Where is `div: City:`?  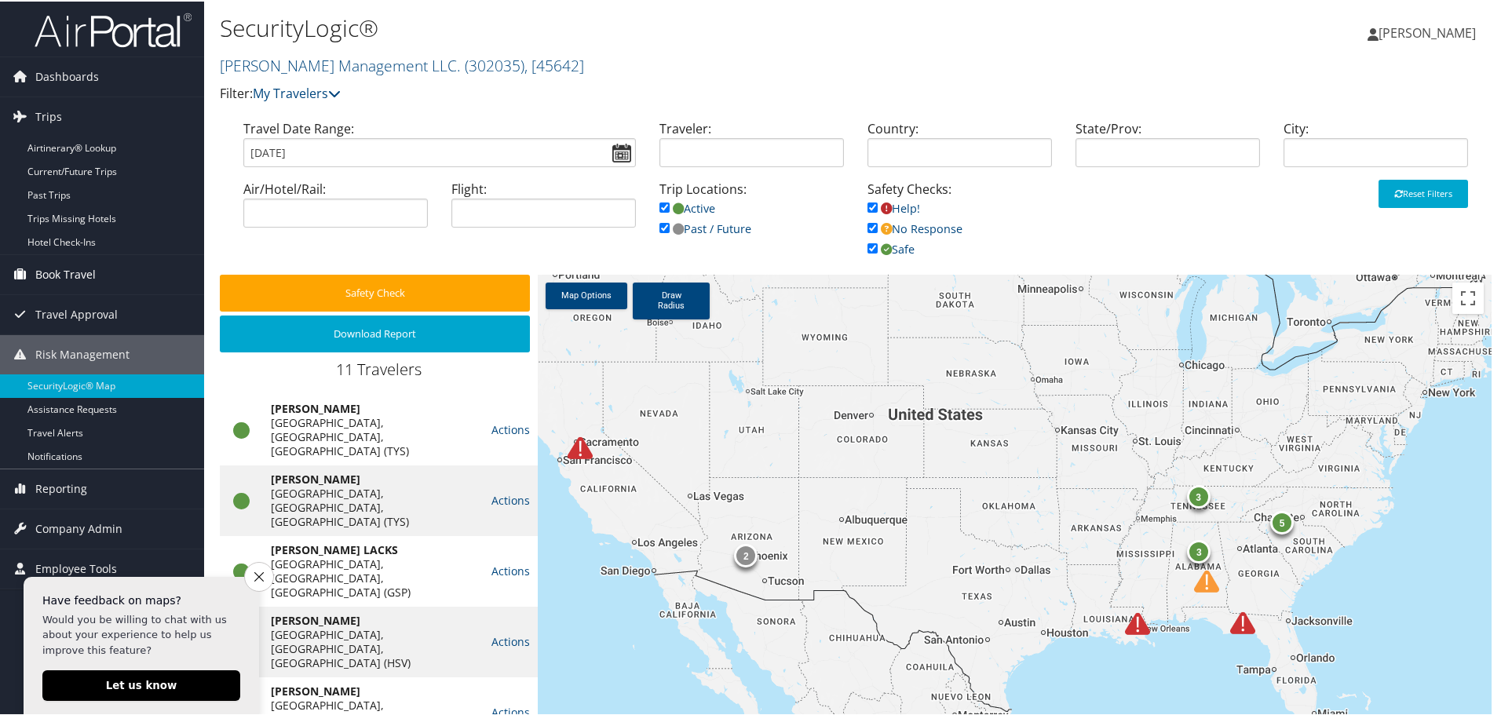
div: City: is located at coordinates (1376, 148).